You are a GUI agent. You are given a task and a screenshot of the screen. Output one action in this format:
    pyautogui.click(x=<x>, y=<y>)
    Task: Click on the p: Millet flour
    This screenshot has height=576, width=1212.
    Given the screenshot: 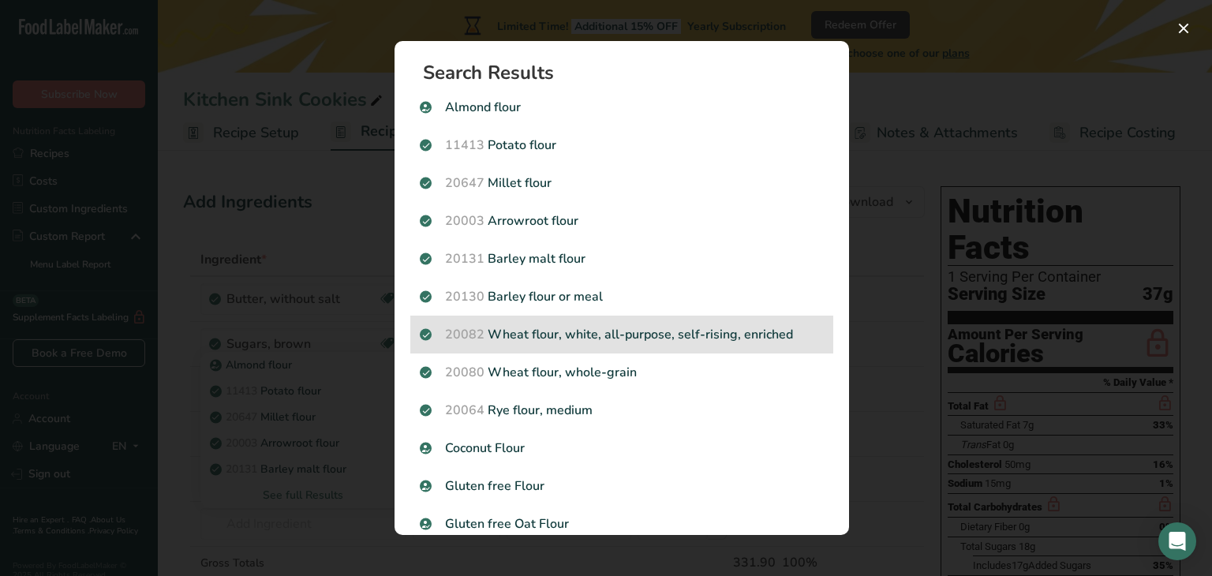 What is the action you would take?
    pyautogui.click(x=622, y=183)
    